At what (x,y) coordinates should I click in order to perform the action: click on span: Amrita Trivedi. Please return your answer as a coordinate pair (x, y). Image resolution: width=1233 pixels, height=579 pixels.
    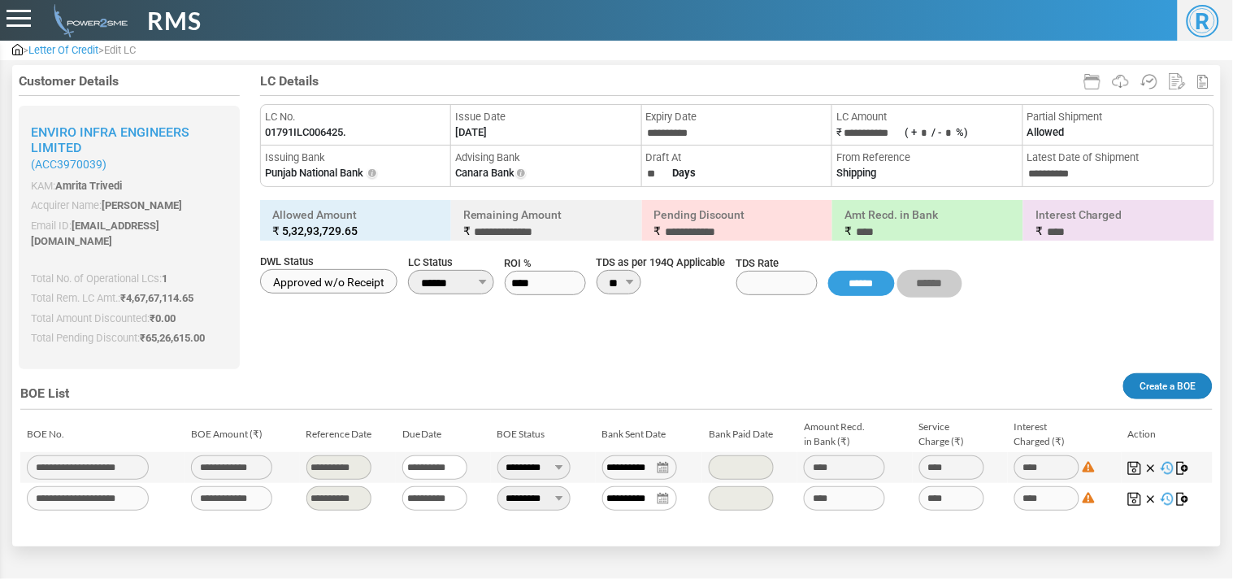
    Looking at the image, I should click on (89, 185).